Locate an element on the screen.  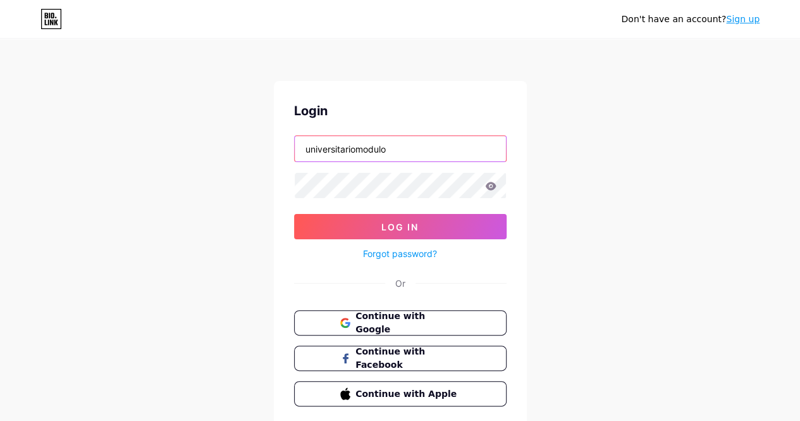
div: Don't have an account? is located at coordinates (690, 19).